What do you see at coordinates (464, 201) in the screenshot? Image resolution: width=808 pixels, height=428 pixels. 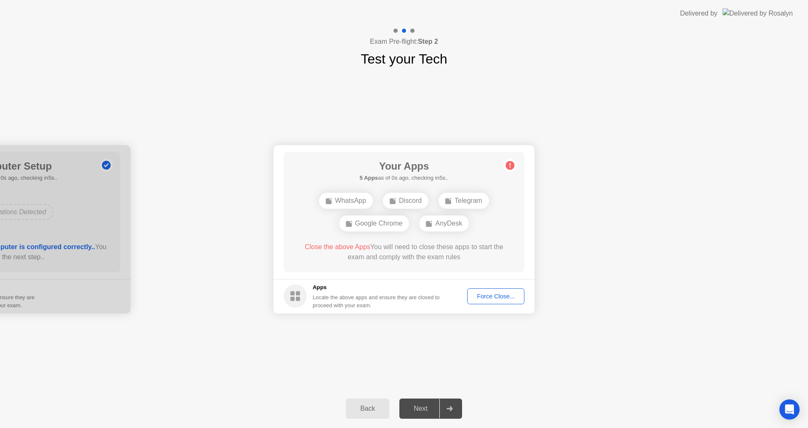 I see `div: Telegram` at bounding box center [464, 201].